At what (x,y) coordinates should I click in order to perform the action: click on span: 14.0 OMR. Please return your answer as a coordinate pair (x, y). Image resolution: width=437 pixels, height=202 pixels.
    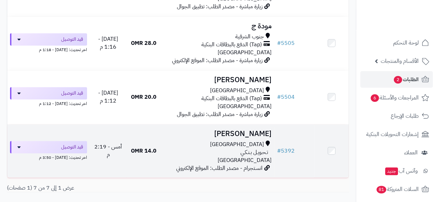
    Looking at the image, I should click on (144, 151).